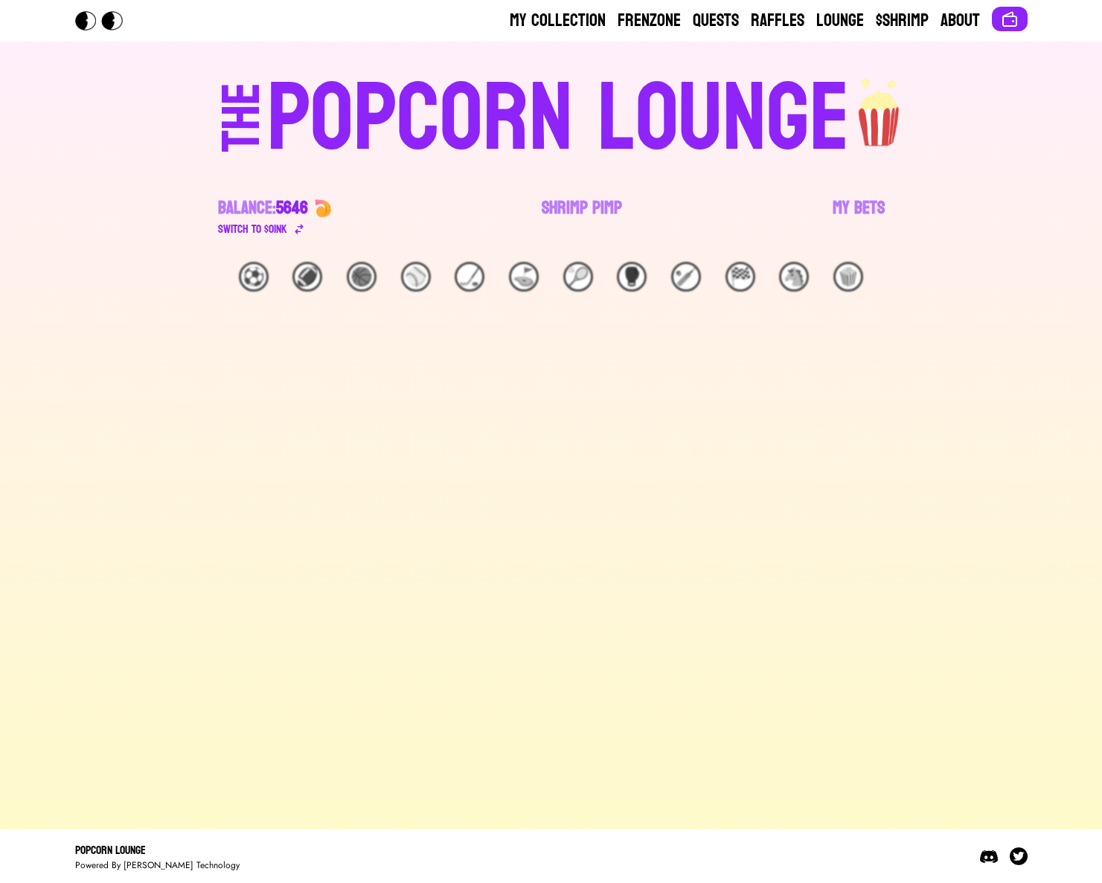  Describe the element at coordinates (263, 208) in the screenshot. I see `div: Balance:` at that location.